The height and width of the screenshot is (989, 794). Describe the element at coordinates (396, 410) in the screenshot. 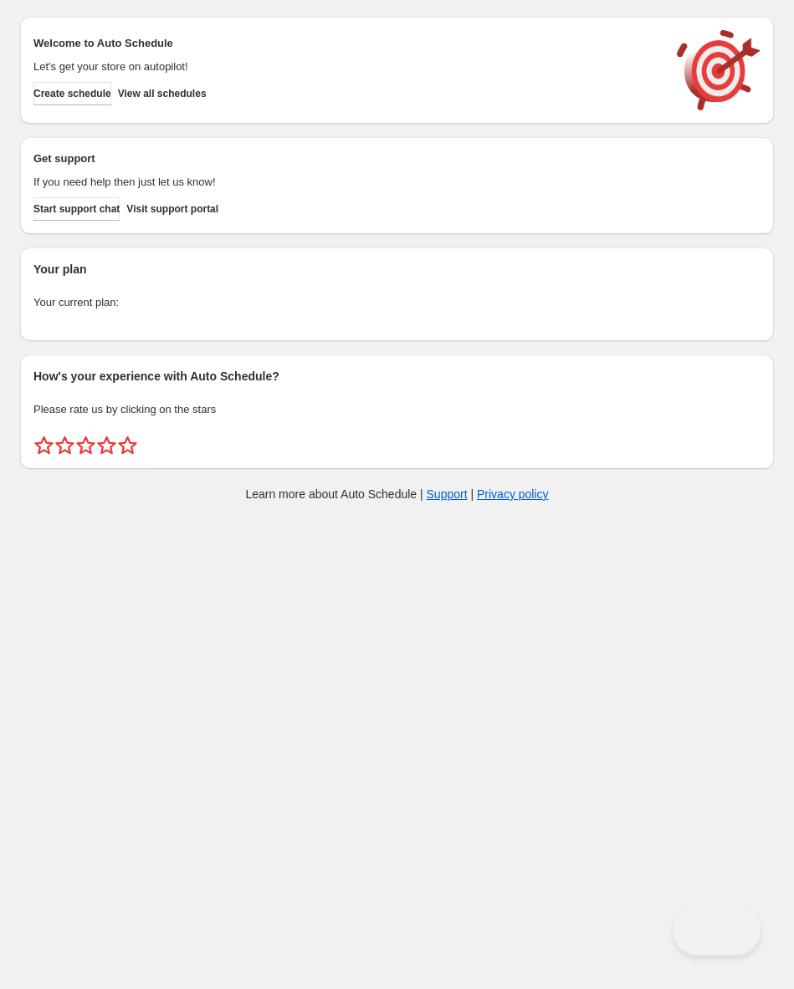

I see `p: Please rate us by clicking on the stars` at that location.